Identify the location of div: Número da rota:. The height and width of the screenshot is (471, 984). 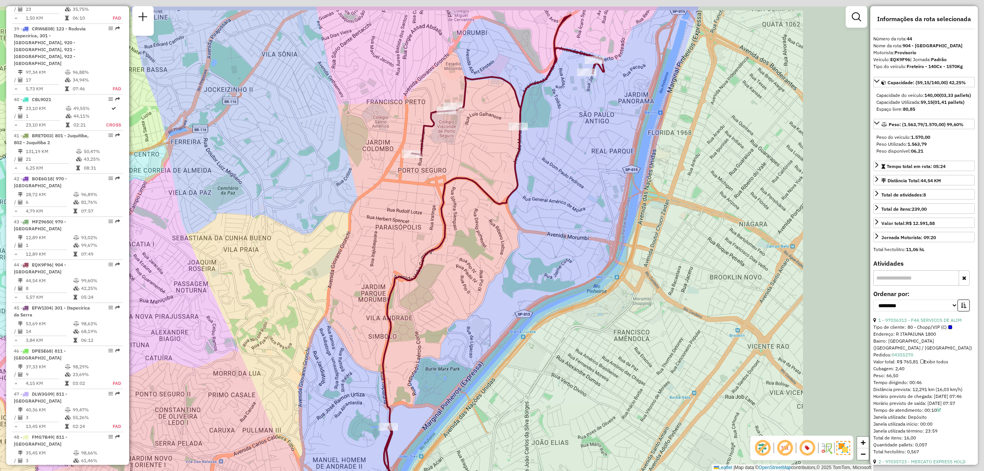
(924, 39).